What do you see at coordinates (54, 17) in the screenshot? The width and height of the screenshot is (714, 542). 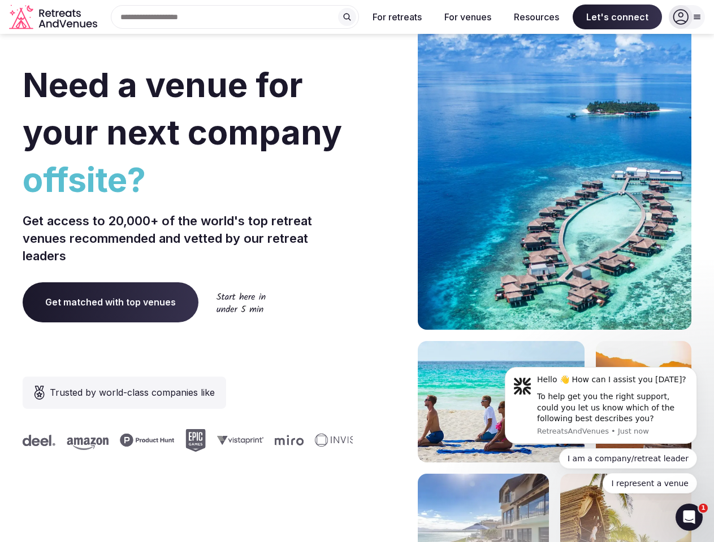 I see `svg: Retreats and Venues company logo` at bounding box center [54, 17].